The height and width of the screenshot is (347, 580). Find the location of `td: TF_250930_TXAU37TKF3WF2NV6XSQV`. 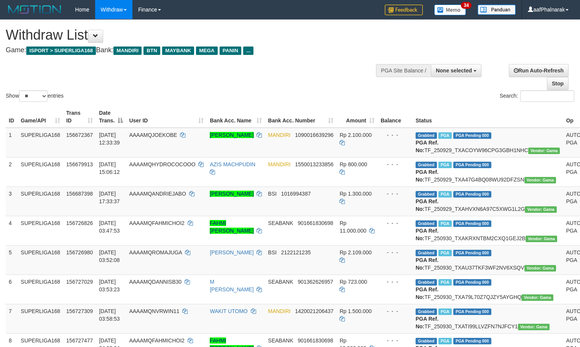

td: TF_250930_TXAU37TKF3WF2NV6XSQV is located at coordinates (488, 259).